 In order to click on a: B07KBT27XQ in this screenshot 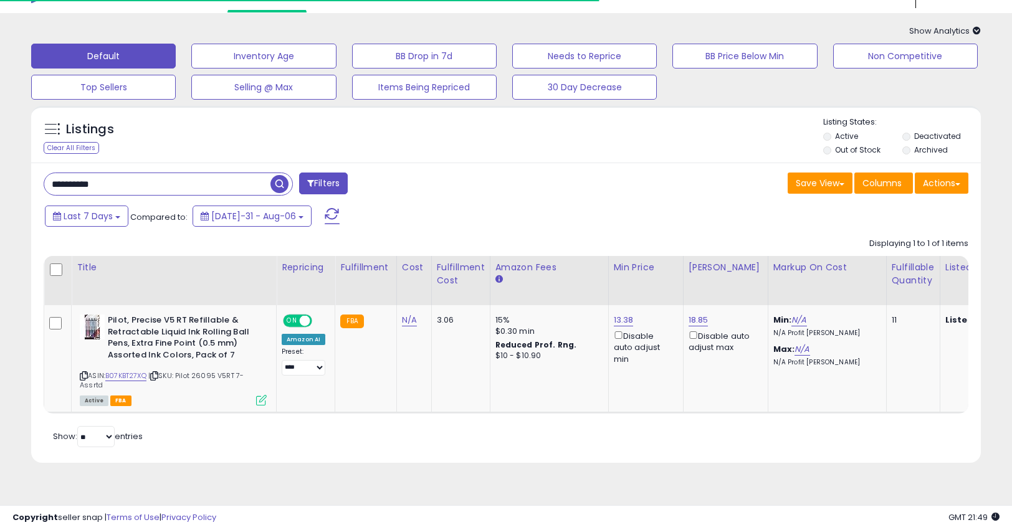, I will do `click(126, 376)`.